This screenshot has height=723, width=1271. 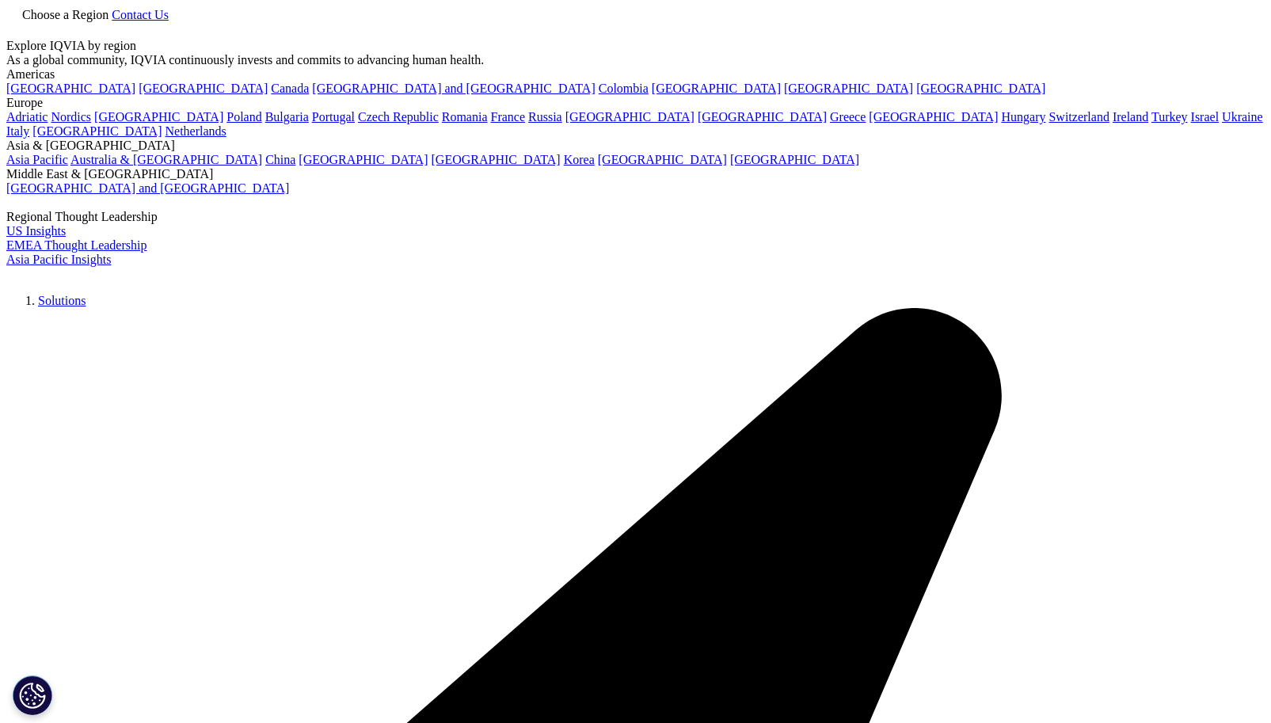 What do you see at coordinates (623, 88) in the screenshot?
I see `a: Colombia` at bounding box center [623, 88].